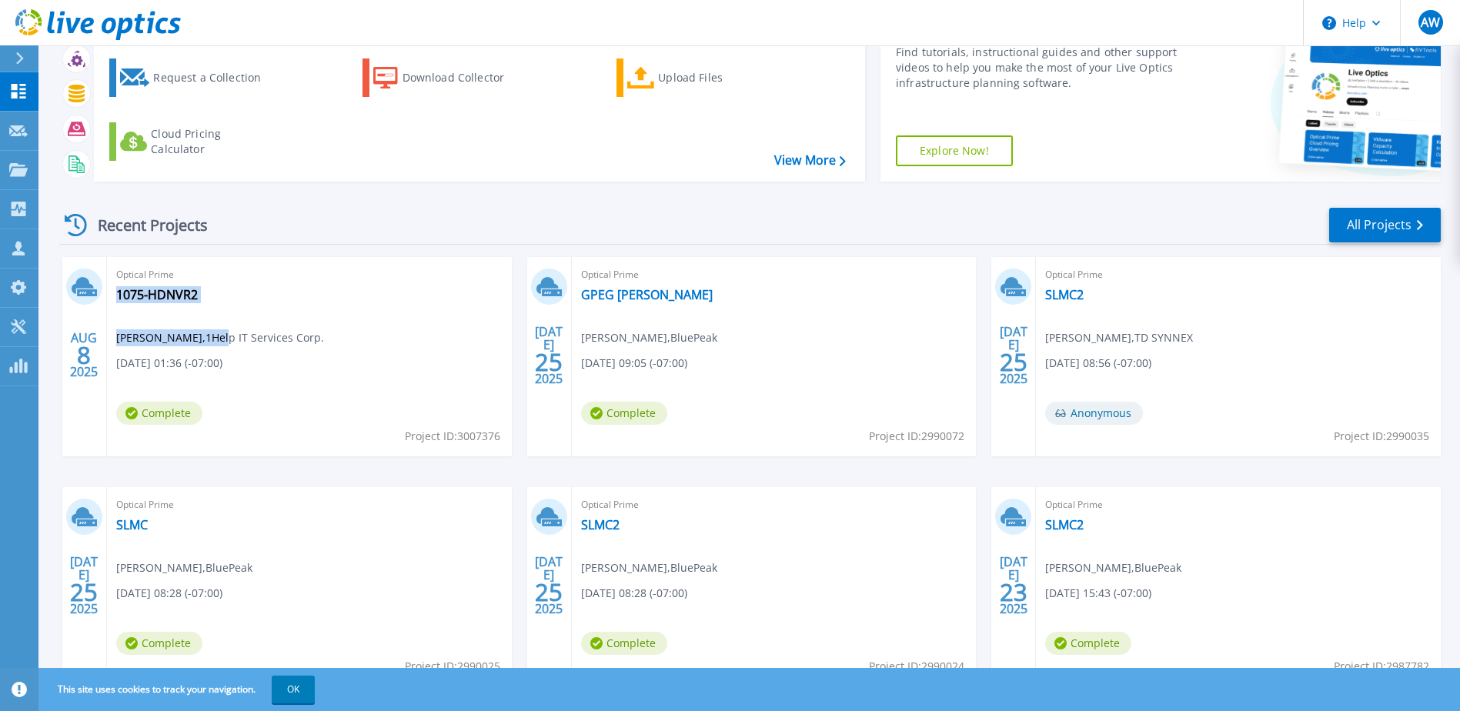 Image resolution: width=1460 pixels, height=711 pixels. I want to click on button: OK, so click(293, 690).